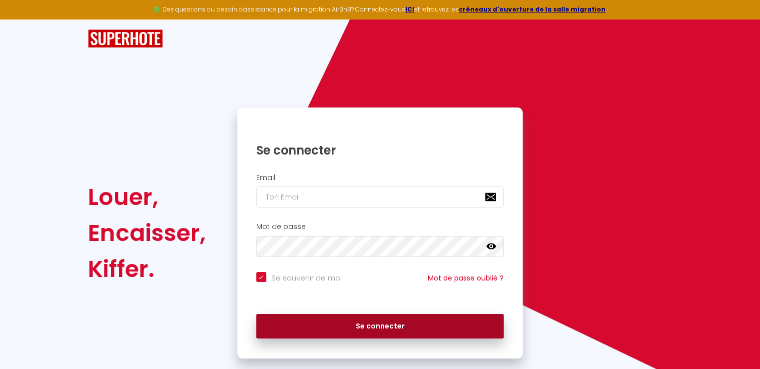 The width and height of the screenshot is (760, 369). I want to click on div: Louer,, so click(147, 197).